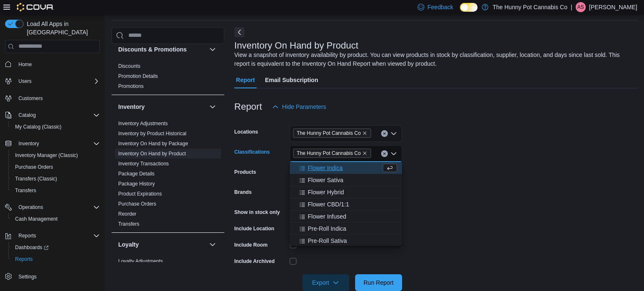  I want to click on span: Inventory On Hand by Product, so click(152, 154).